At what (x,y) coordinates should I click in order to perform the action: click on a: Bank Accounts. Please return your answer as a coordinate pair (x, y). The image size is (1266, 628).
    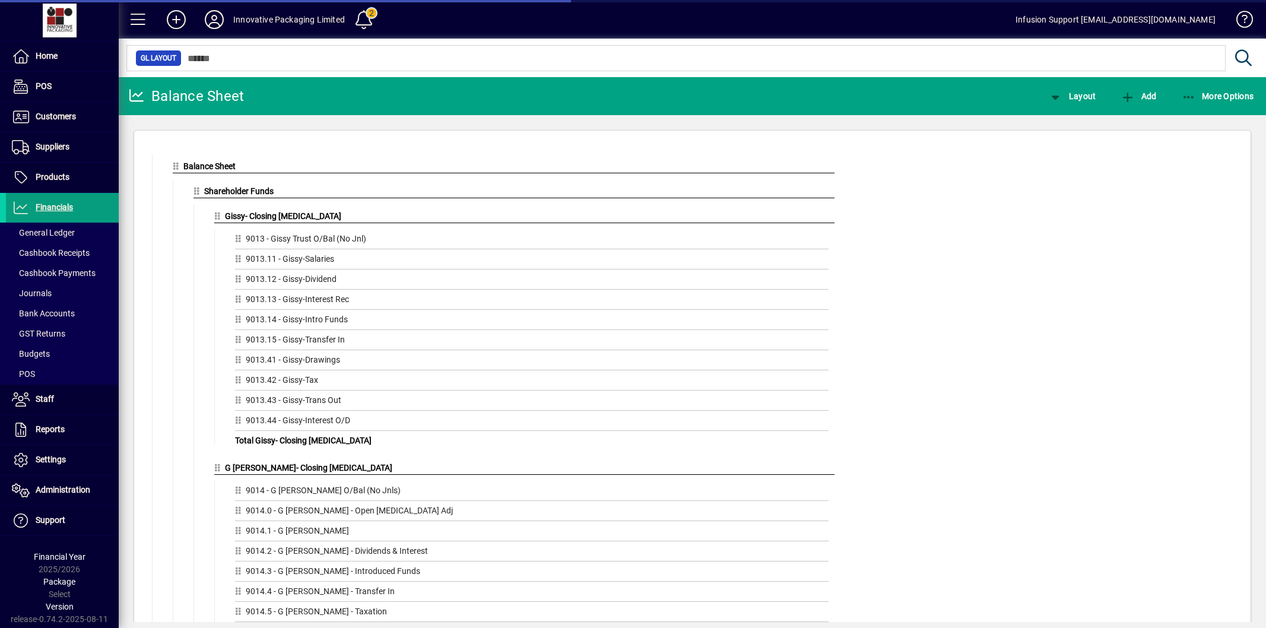
    Looking at the image, I should click on (62, 313).